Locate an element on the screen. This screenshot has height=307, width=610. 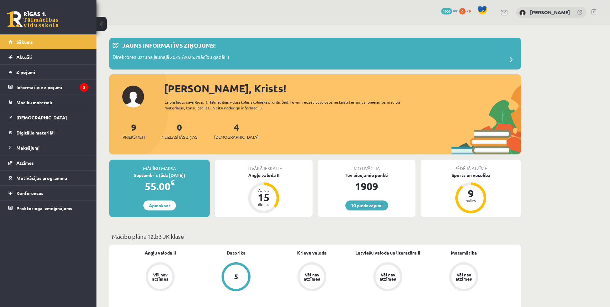
legend: Ziņojumi is located at coordinates (52, 72).